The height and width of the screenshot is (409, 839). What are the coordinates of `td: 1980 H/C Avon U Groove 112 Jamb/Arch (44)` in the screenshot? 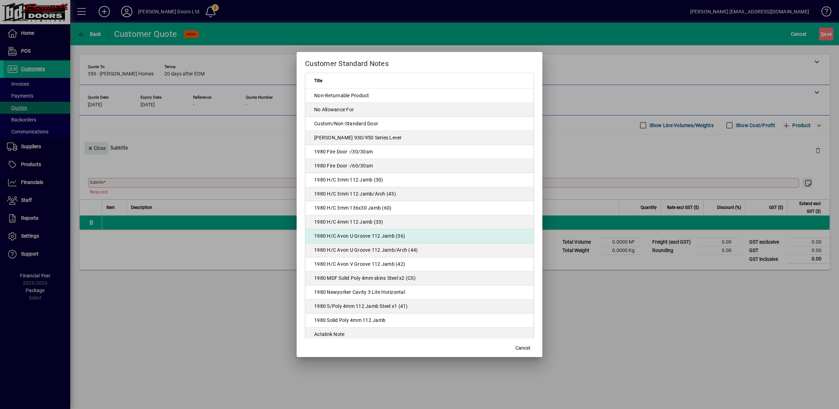 It's located at (419, 250).